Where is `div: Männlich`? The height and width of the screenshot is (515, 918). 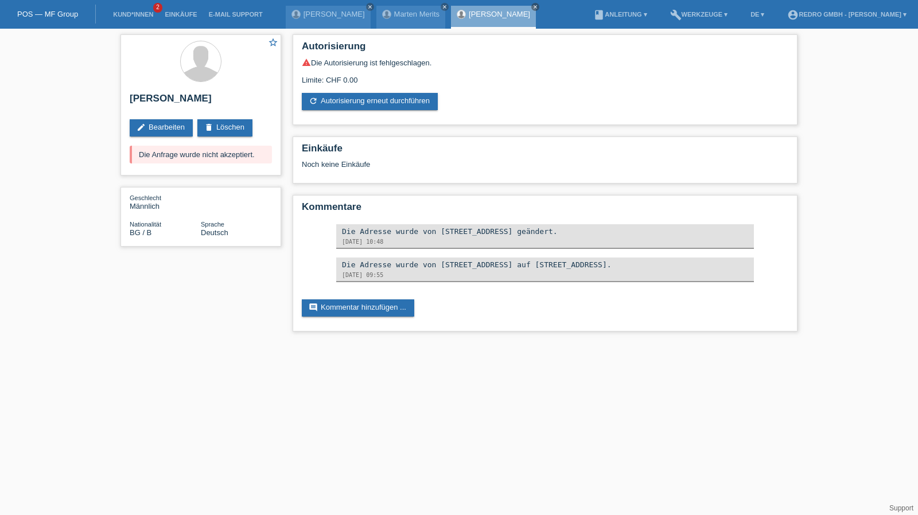 div: Männlich is located at coordinates (165, 202).